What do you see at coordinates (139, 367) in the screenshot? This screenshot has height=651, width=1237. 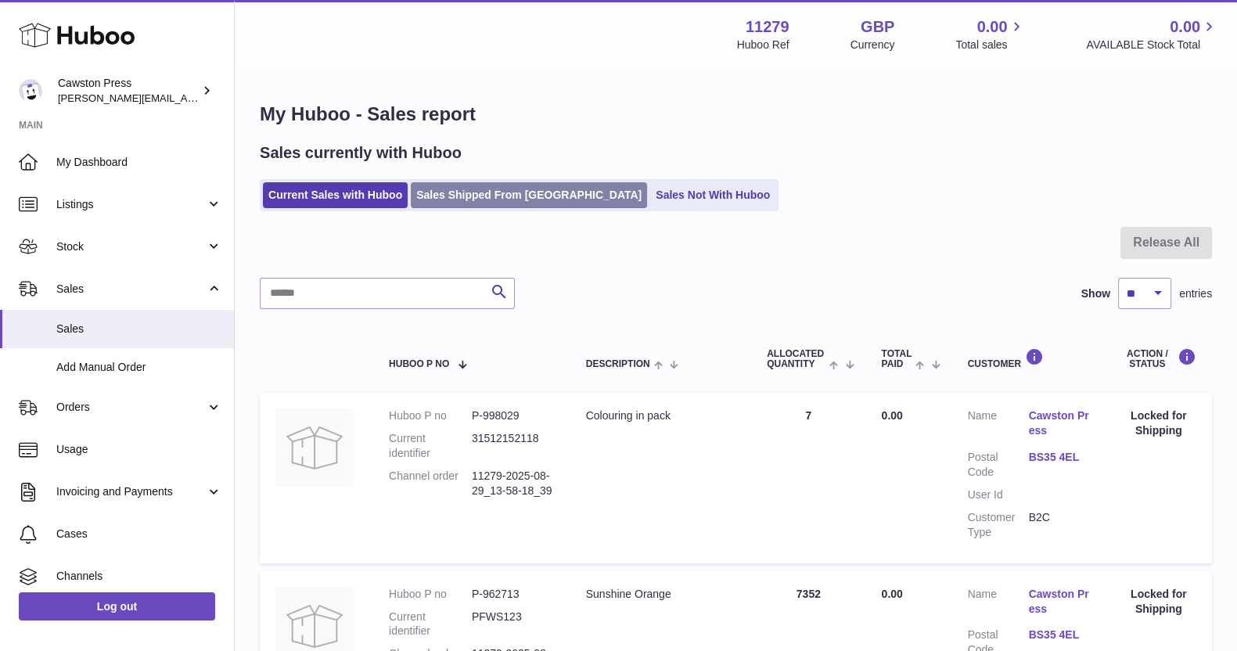 I see `span: Add Manual Order` at bounding box center [139, 367].